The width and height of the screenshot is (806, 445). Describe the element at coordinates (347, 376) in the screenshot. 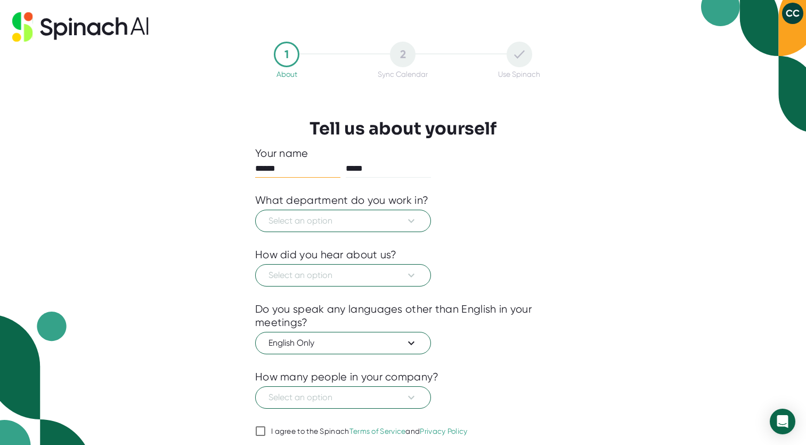

I see `div: How many people in your company?` at that location.